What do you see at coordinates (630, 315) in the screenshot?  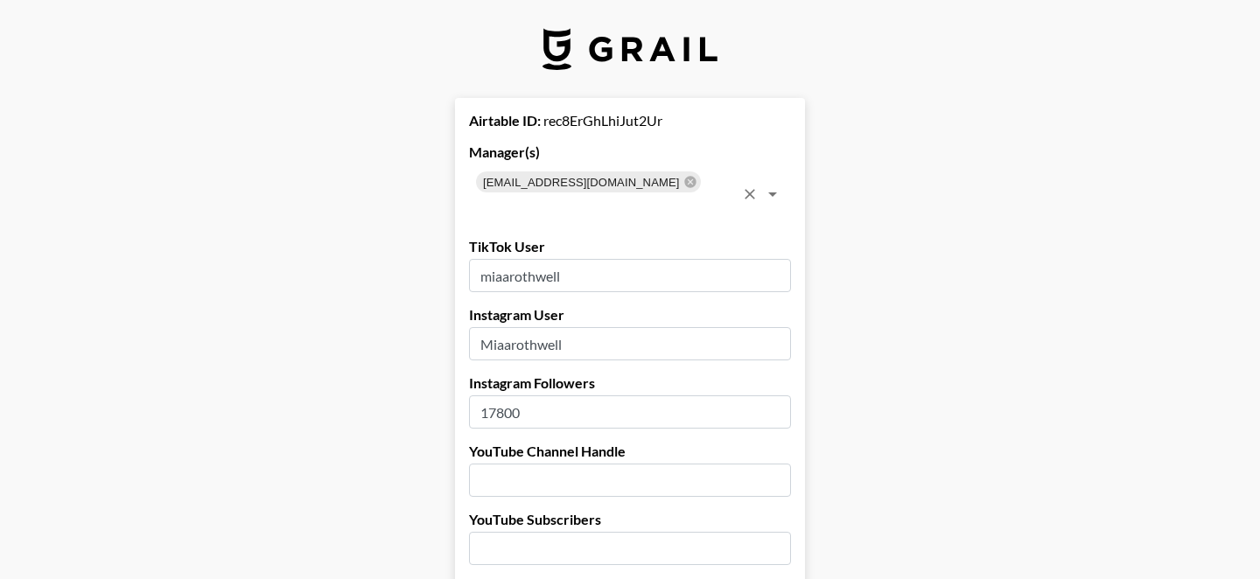 I see `label: Instagram User` at bounding box center [630, 315].